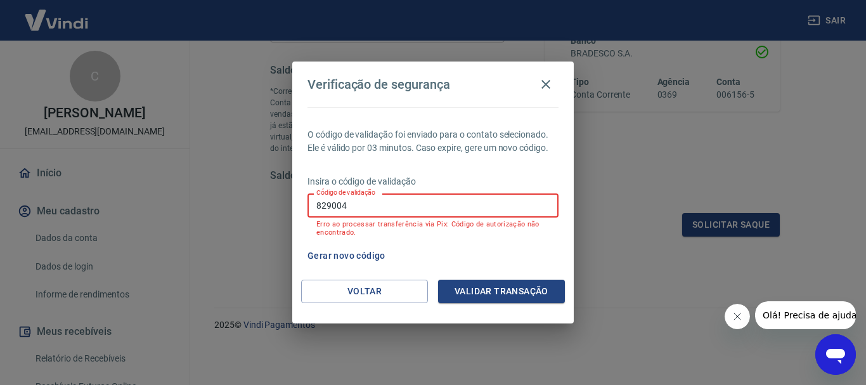 The image size is (866, 385). I want to click on label: Código de validação, so click(345, 192).